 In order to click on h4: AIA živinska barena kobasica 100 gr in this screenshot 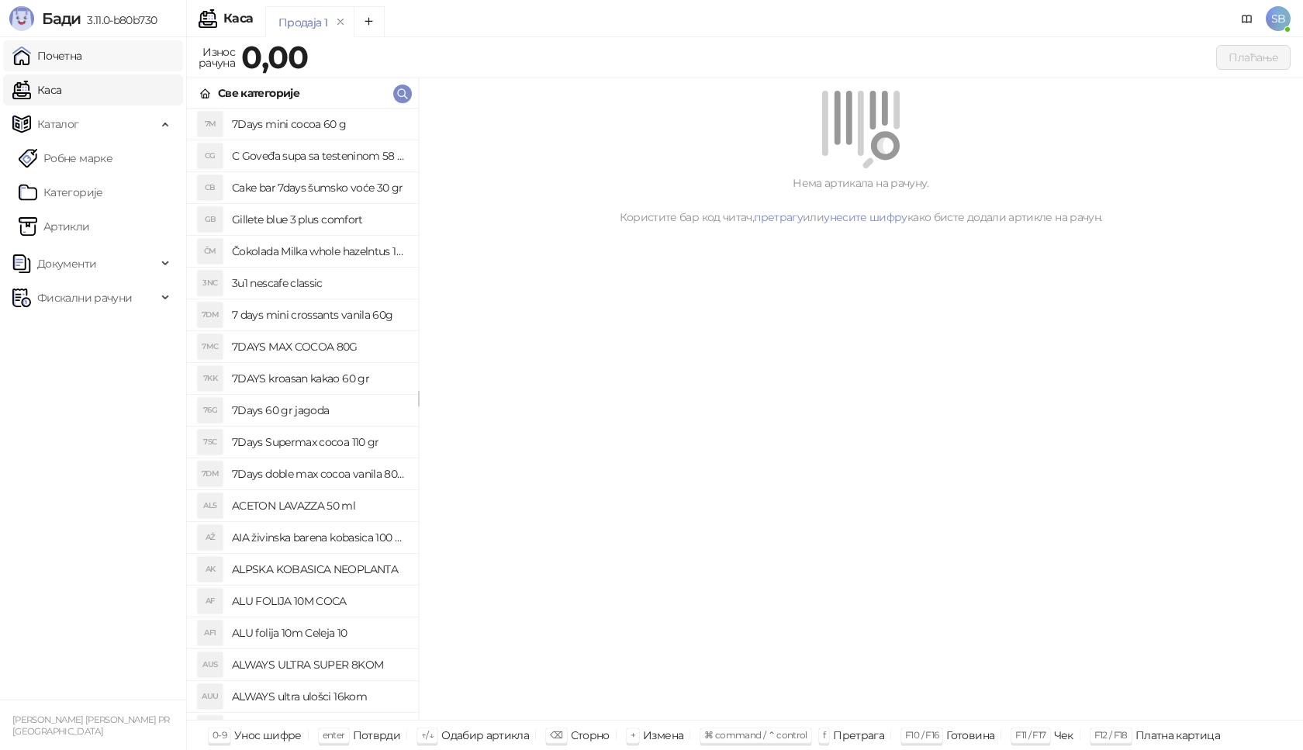, I will do `click(319, 538)`.